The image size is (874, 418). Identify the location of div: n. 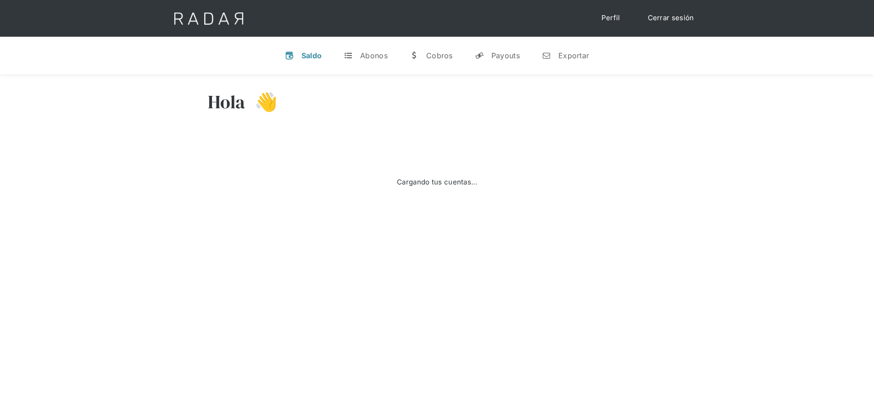
(546, 56).